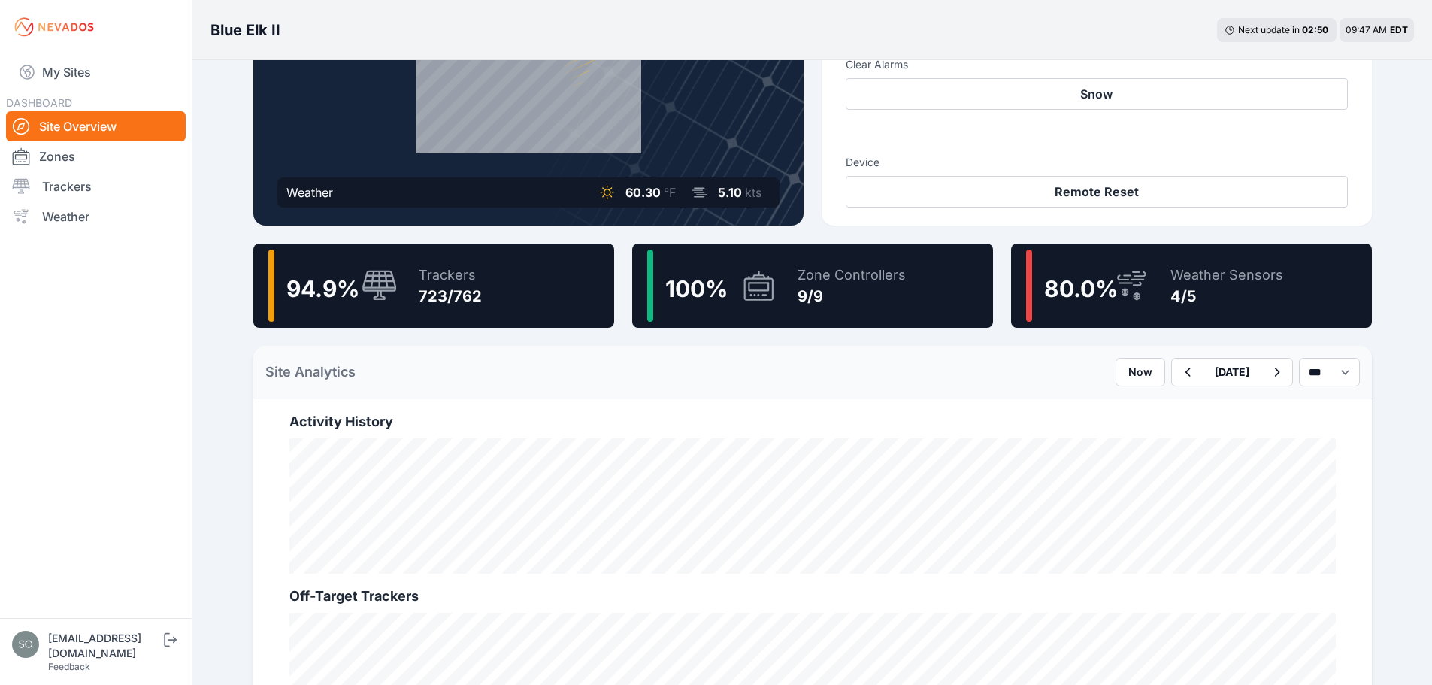 Image resolution: width=1432 pixels, height=685 pixels. What do you see at coordinates (1191, 286) in the screenshot?
I see `a: 80.0%Weather Sensors4/5` at bounding box center [1191, 286].